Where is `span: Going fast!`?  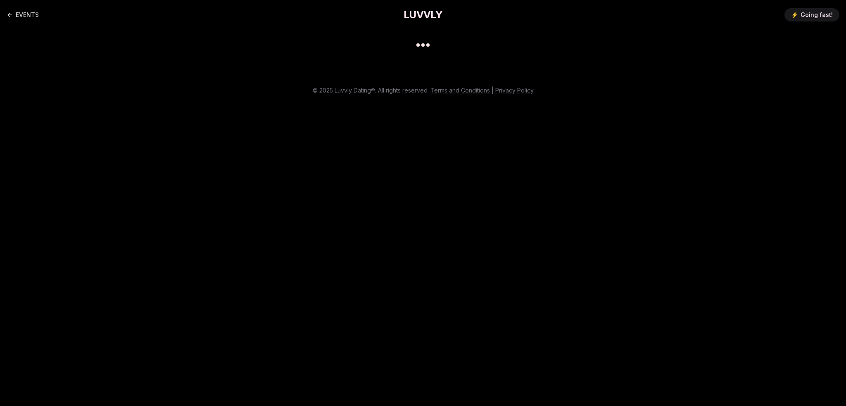 span: Going fast! is located at coordinates (817, 15).